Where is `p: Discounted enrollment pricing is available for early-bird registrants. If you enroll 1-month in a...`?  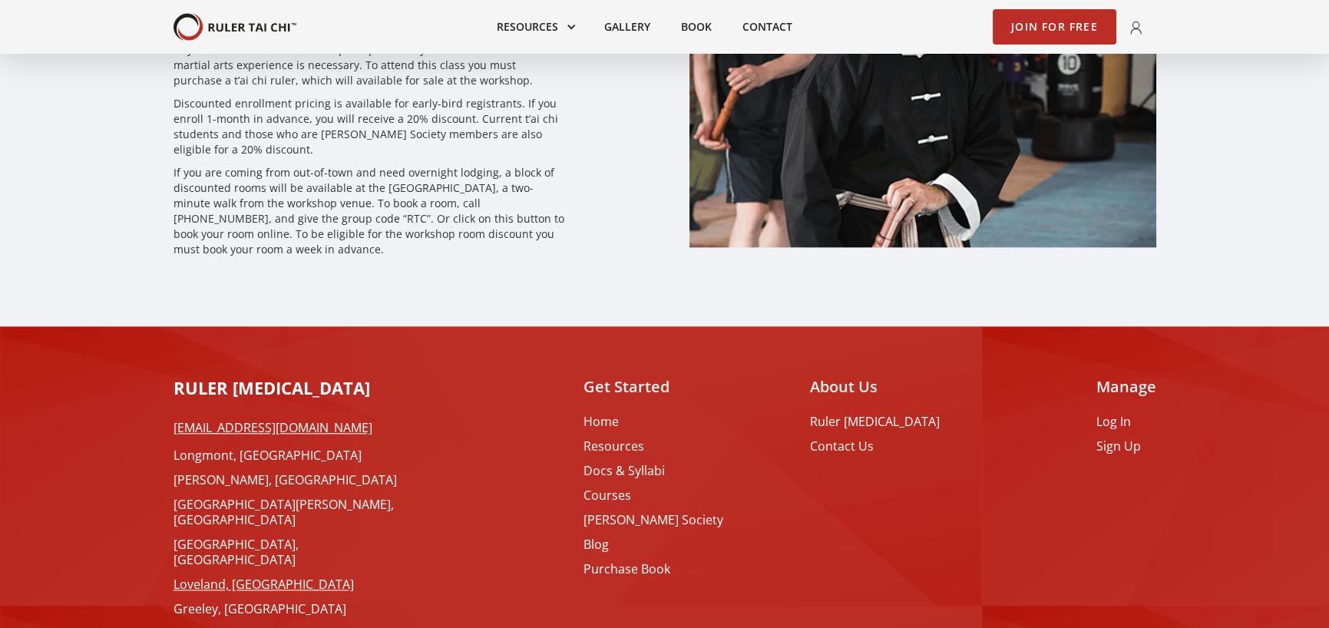
p: Discounted enrollment pricing is available for early-bird registrants. If you enroll 1-month in a... is located at coordinates (370, 127).